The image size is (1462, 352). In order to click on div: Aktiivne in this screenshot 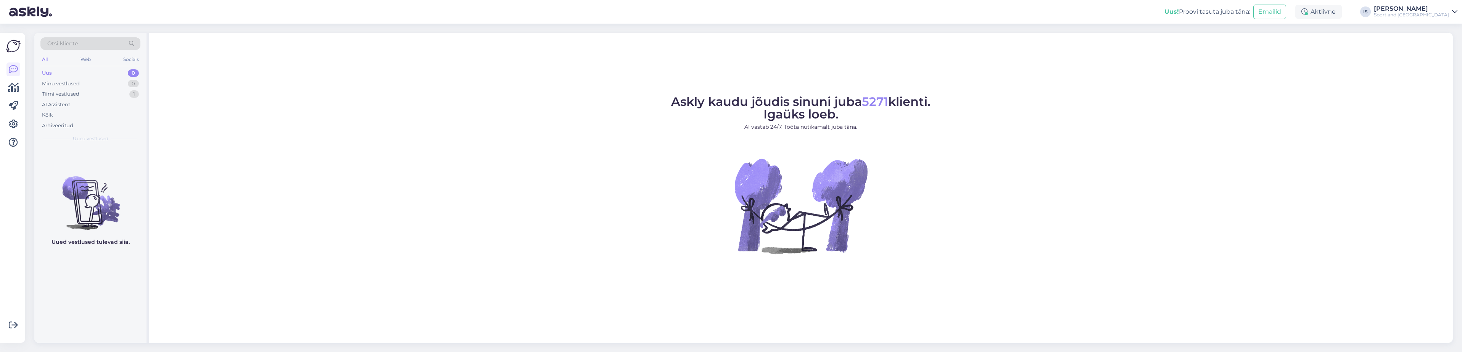, I will do `click(1318, 12)`.